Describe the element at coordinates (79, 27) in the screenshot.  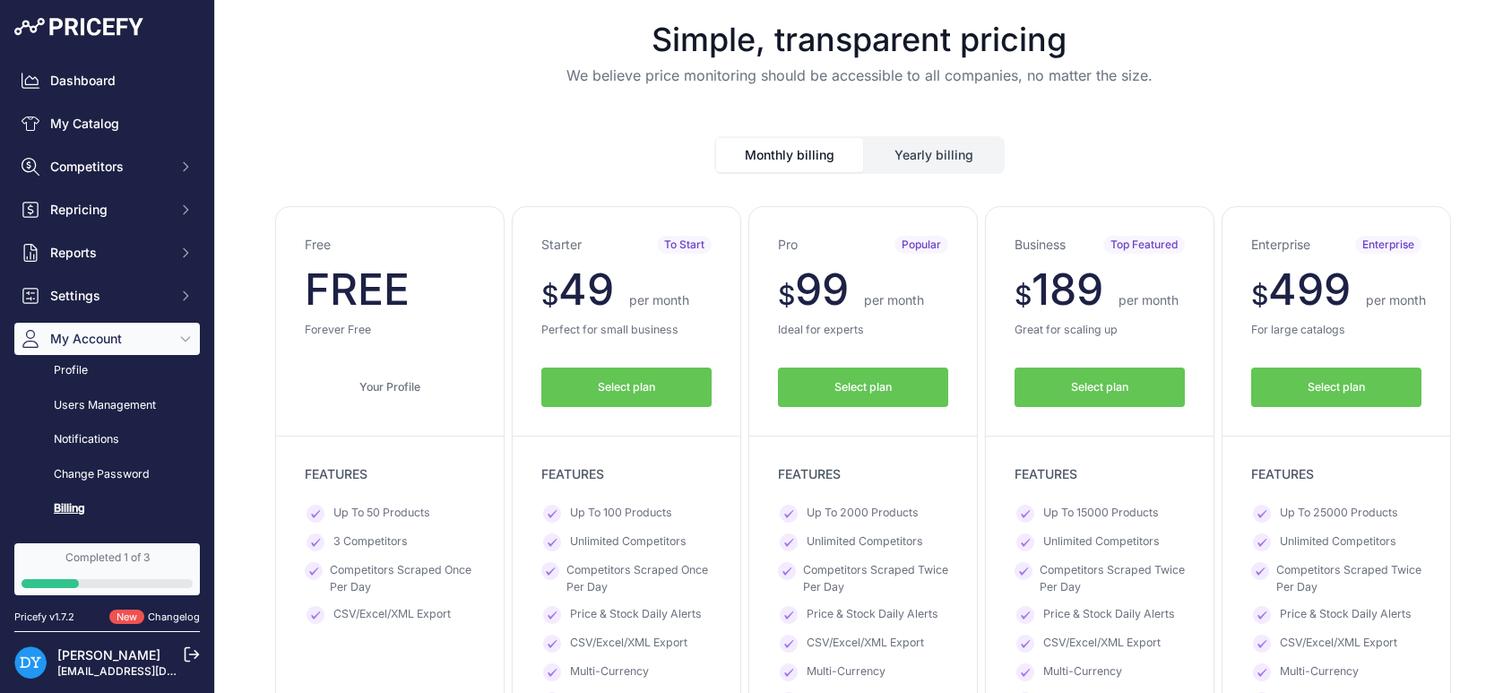
I see `img: Pricefy Logo` at that location.